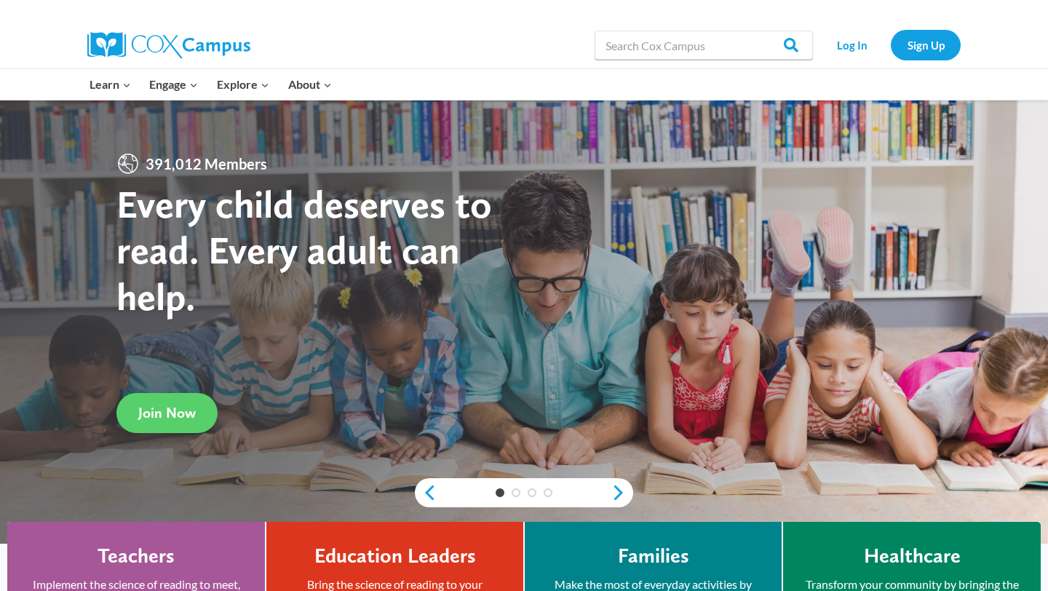 The width and height of the screenshot is (1048, 591). What do you see at coordinates (426, 493) in the screenshot?
I see `a: previous` at bounding box center [426, 493].